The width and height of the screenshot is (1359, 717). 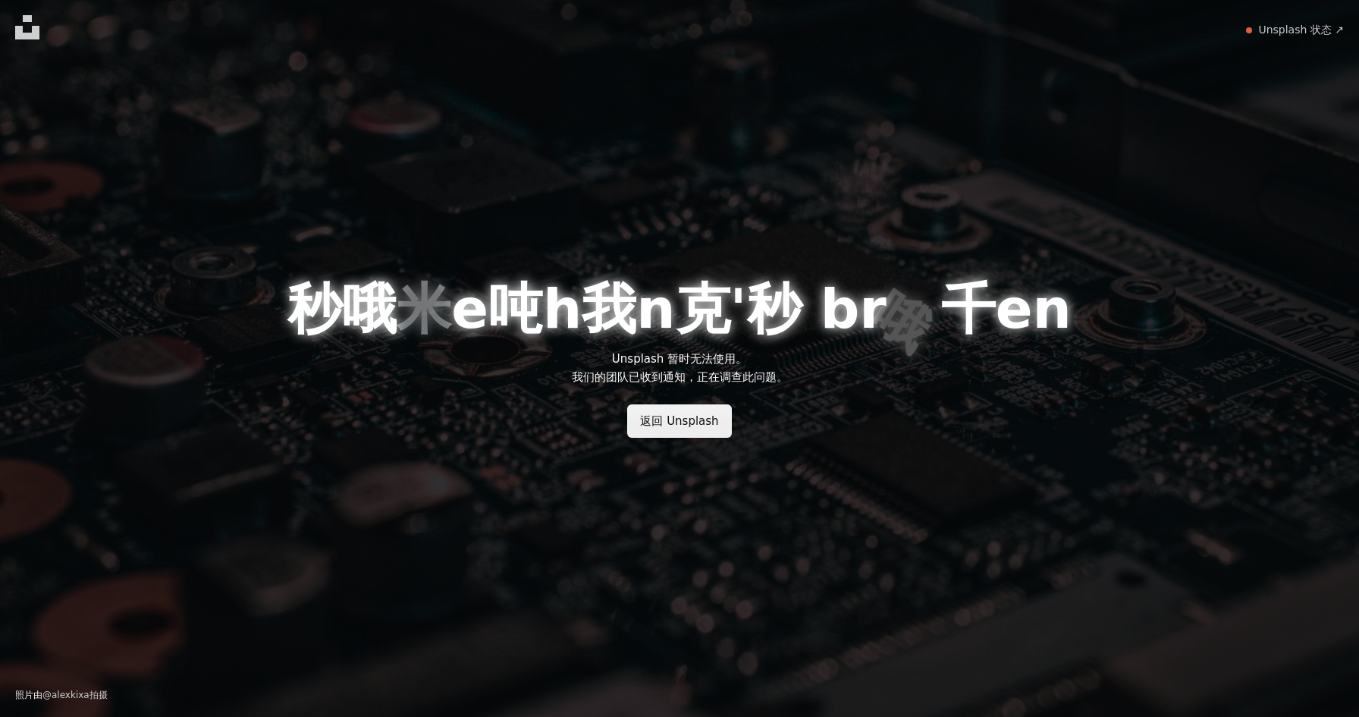 What do you see at coordinates (680, 359) in the screenshot?
I see `font: Unsplash 暂时无法使用。` at bounding box center [680, 359].